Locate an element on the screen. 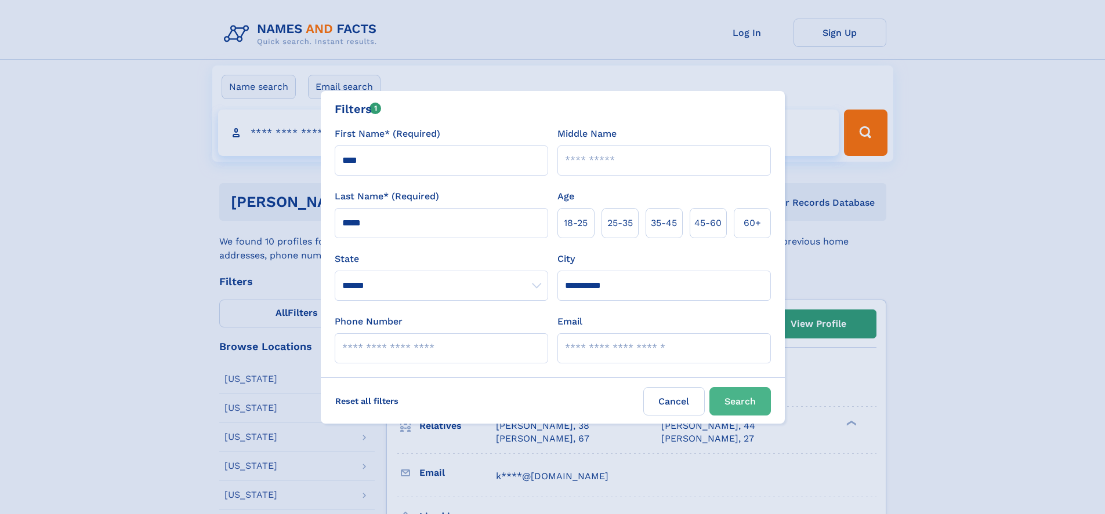  div: Filters is located at coordinates (358, 109).